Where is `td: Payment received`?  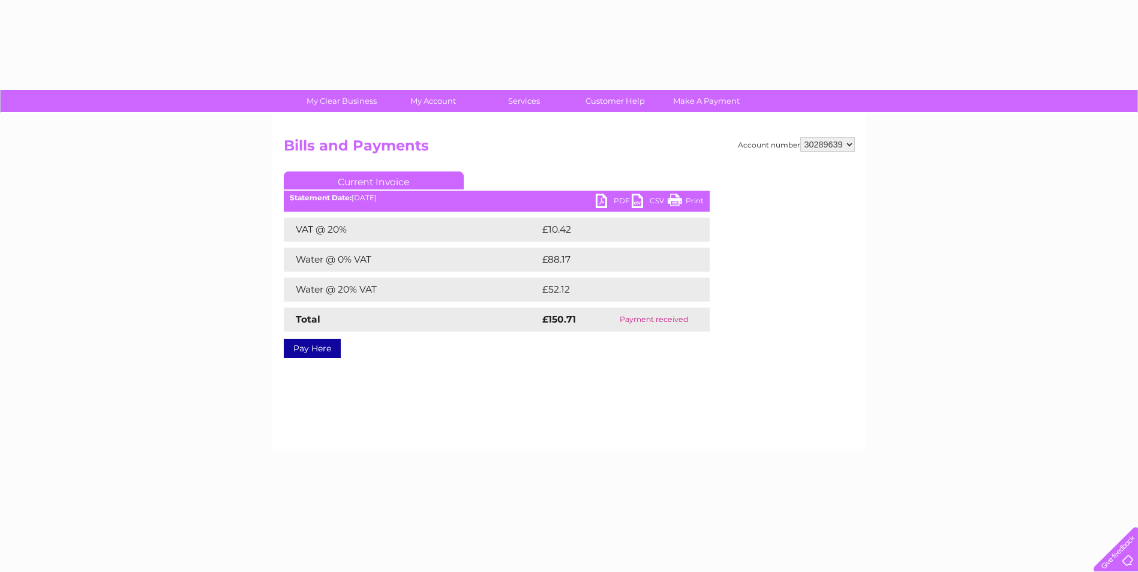 td: Payment received is located at coordinates (653, 320).